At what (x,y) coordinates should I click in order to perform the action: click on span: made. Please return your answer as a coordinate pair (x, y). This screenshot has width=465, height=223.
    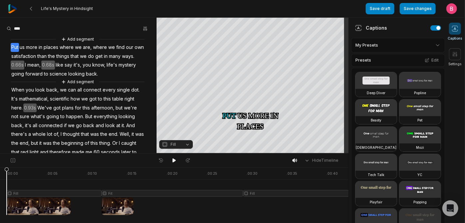
    Looking at the image, I should click on (78, 152).